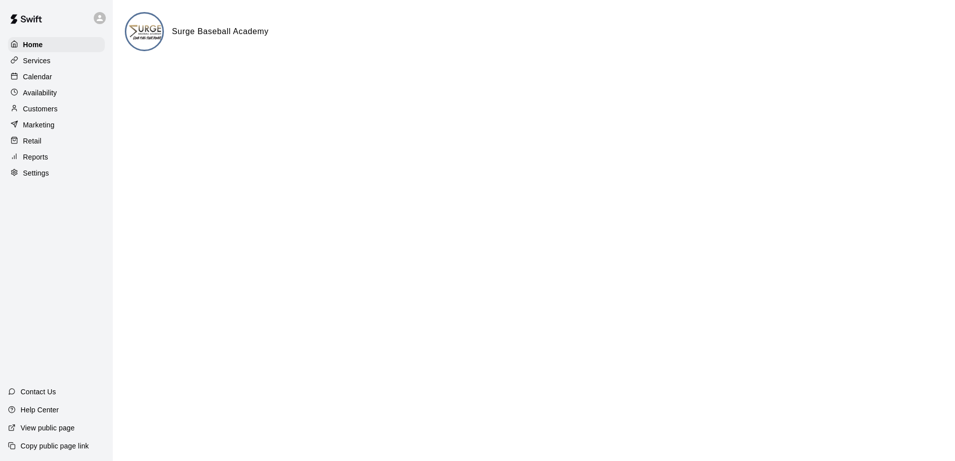 Image resolution: width=955 pixels, height=461 pixels. Describe the element at coordinates (56, 61) in the screenshot. I see `div: Services` at that location.